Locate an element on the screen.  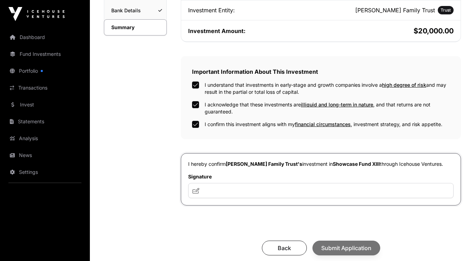
span: high degree of risk is located at coordinates (404, 85).